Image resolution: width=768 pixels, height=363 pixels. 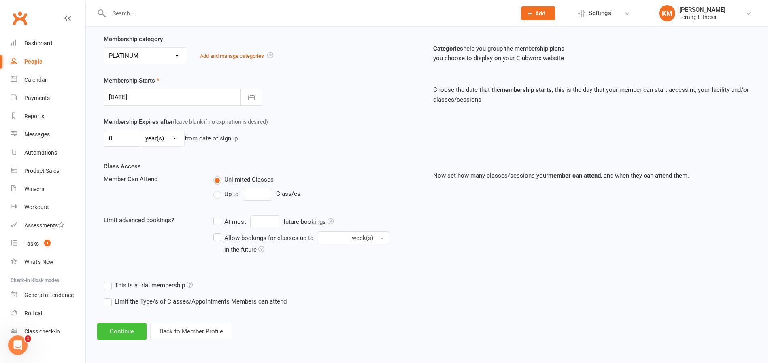 I want to click on div: Member Can Attend, so click(x=152, y=179).